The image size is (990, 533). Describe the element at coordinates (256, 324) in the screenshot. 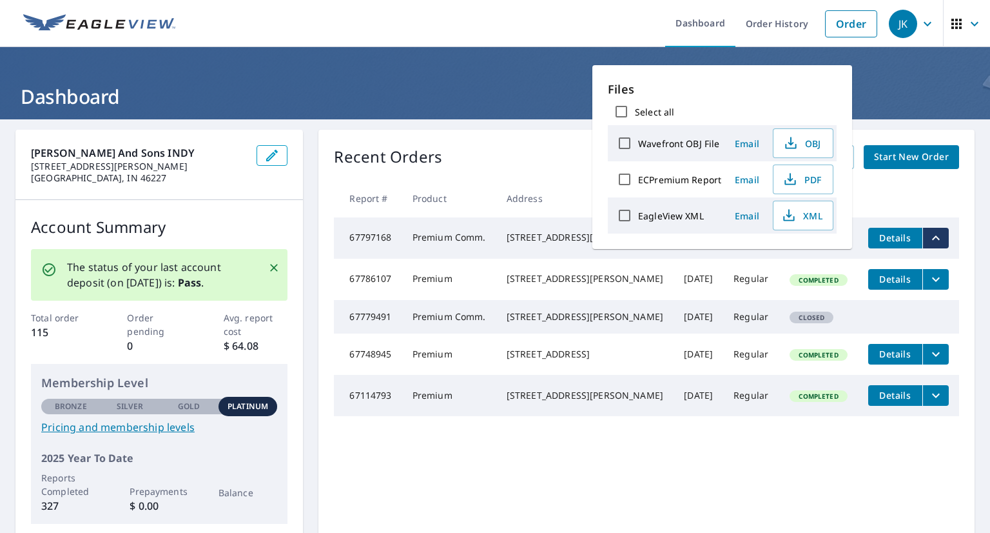

I see `p: Avg. report cost` at that location.